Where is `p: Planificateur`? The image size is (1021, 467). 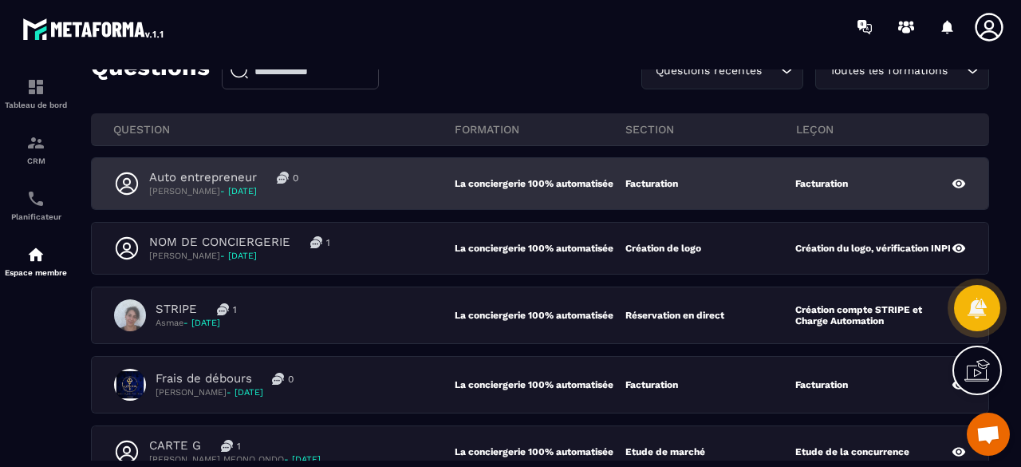
p: Planificateur is located at coordinates (36, 216).